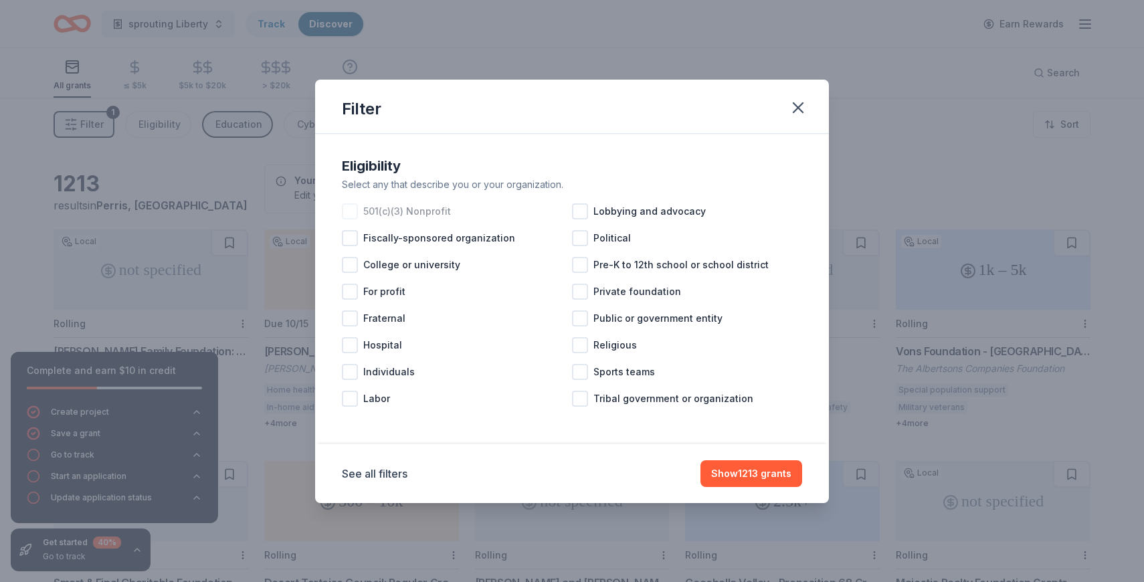  I want to click on span: Labor, so click(377, 399).